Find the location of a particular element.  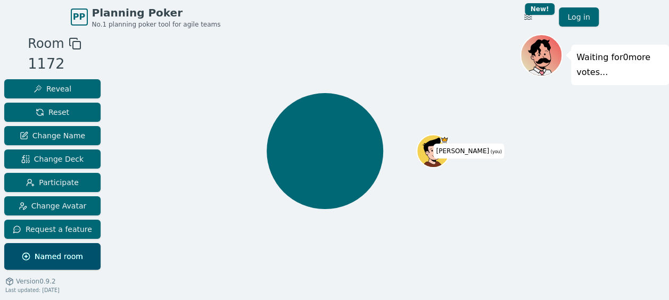

button: Reset is located at coordinates (52, 112).